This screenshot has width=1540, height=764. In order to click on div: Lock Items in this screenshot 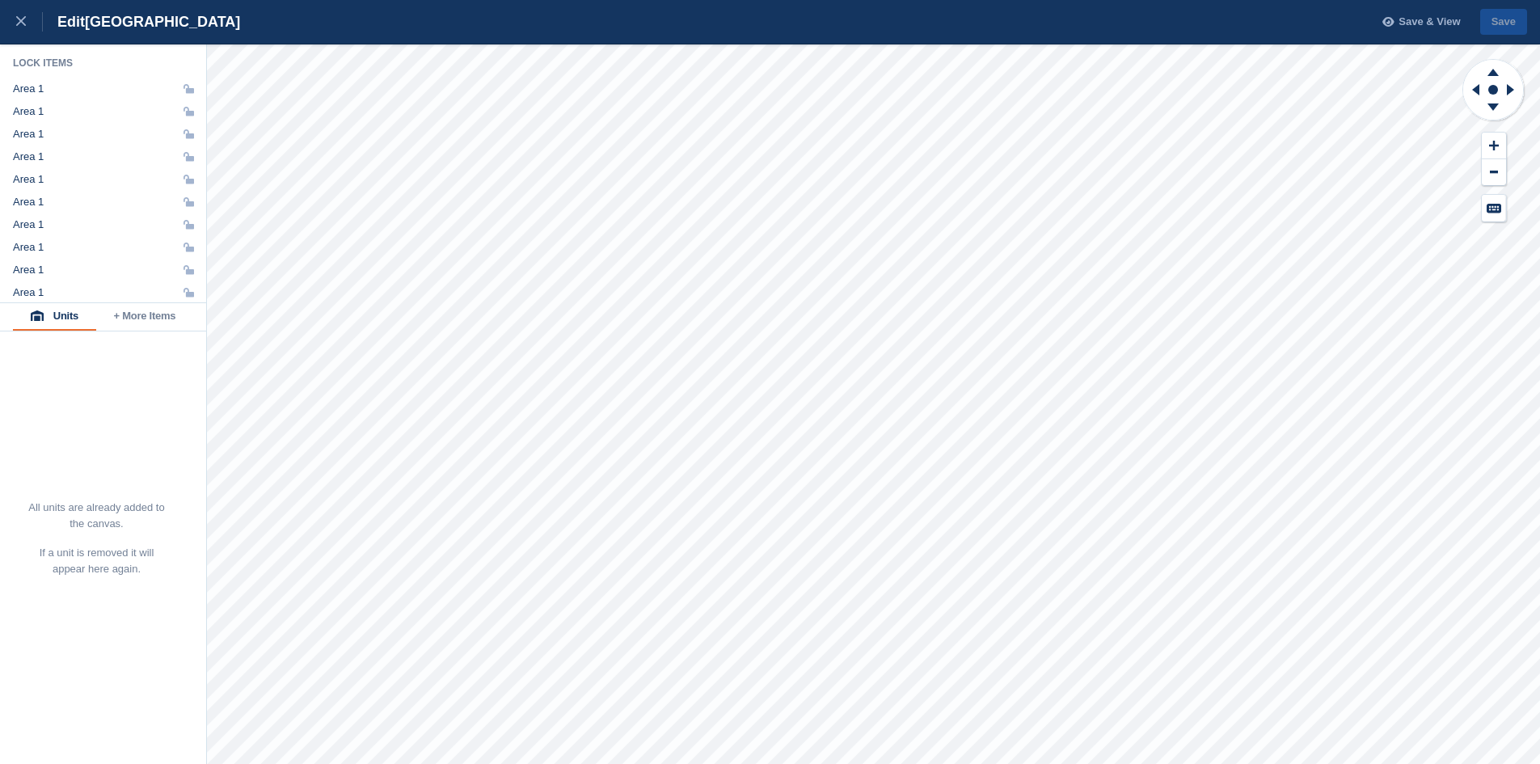, I will do `click(103, 63)`.